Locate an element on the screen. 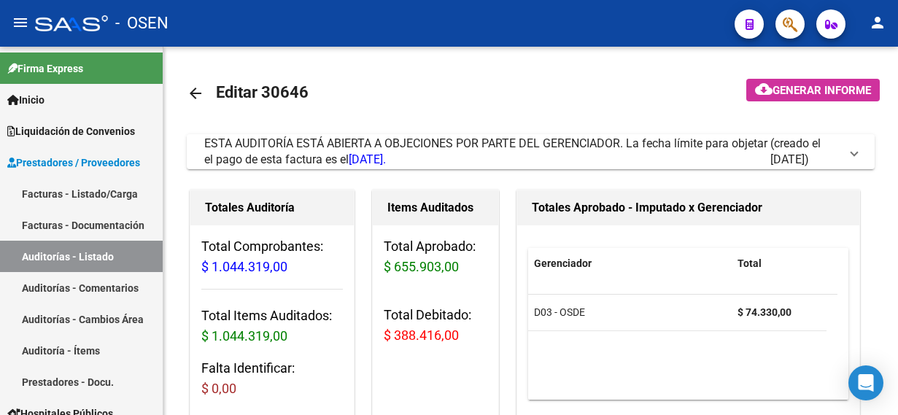  span: Total is located at coordinates (749, 263).